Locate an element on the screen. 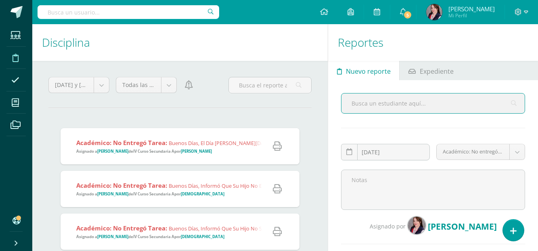 The image size is (538, 251). span: Mi Perfil is located at coordinates (471, 15).